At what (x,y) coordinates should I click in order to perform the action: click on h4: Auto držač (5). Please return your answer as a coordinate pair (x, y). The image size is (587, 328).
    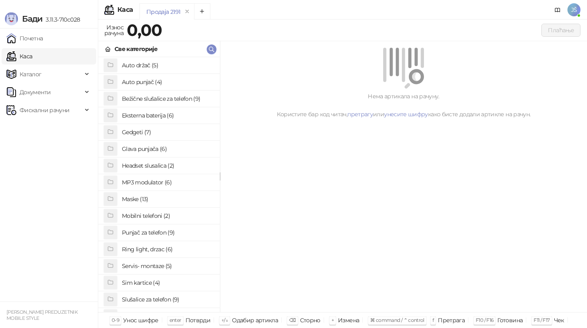
    Looking at the image, I should click on (167, 65).